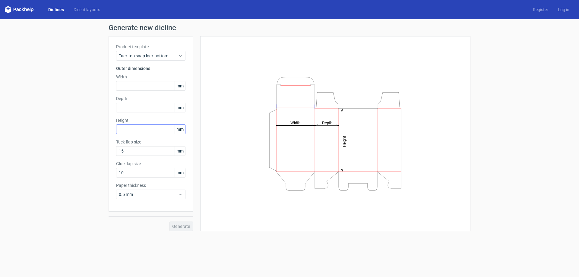 The height and width of the screenshot is (277, 579). I want to click on tspan: Width, so click(295, 123).